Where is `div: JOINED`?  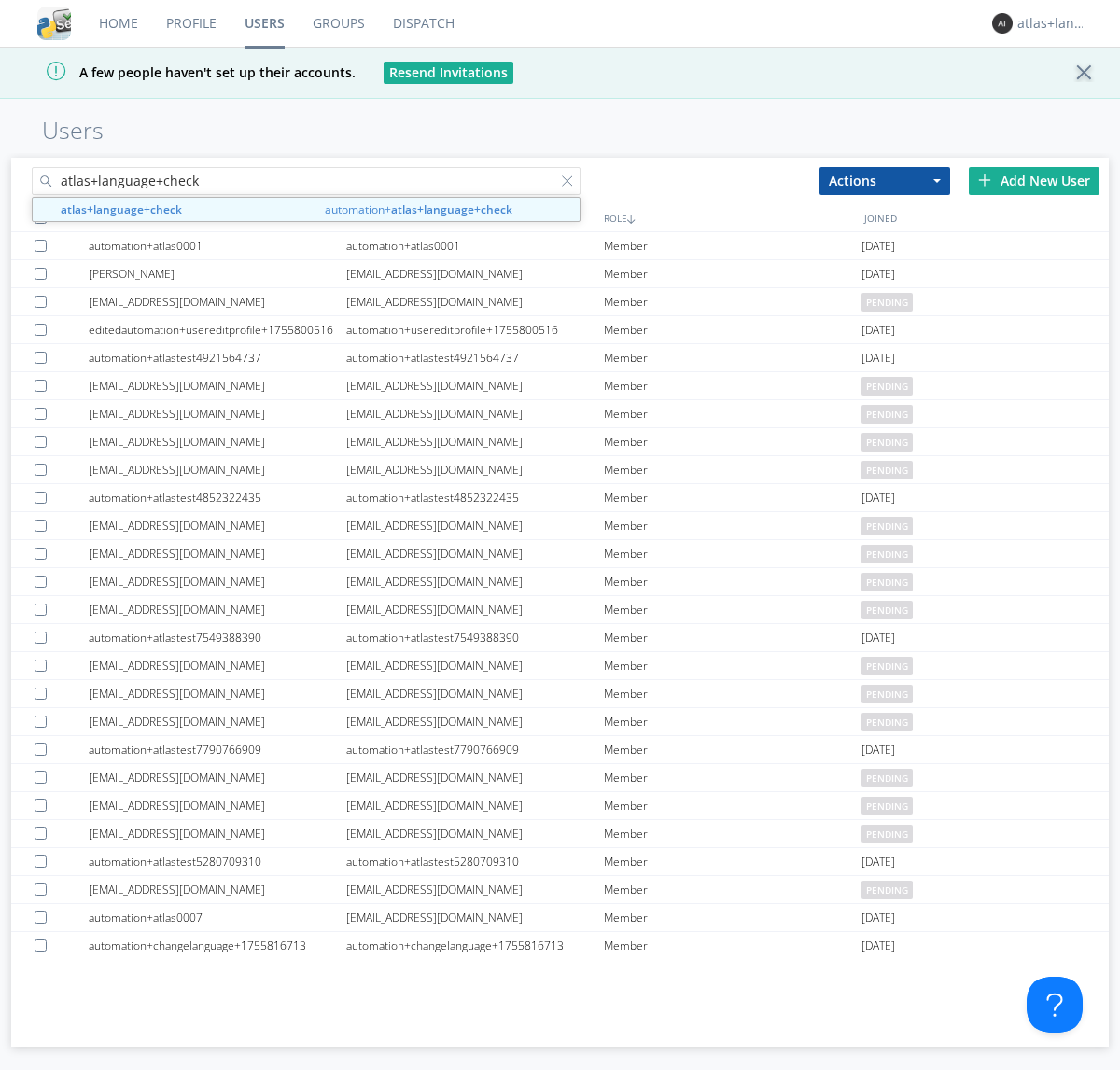 div: JOINED is located at coordinates (989, 217).